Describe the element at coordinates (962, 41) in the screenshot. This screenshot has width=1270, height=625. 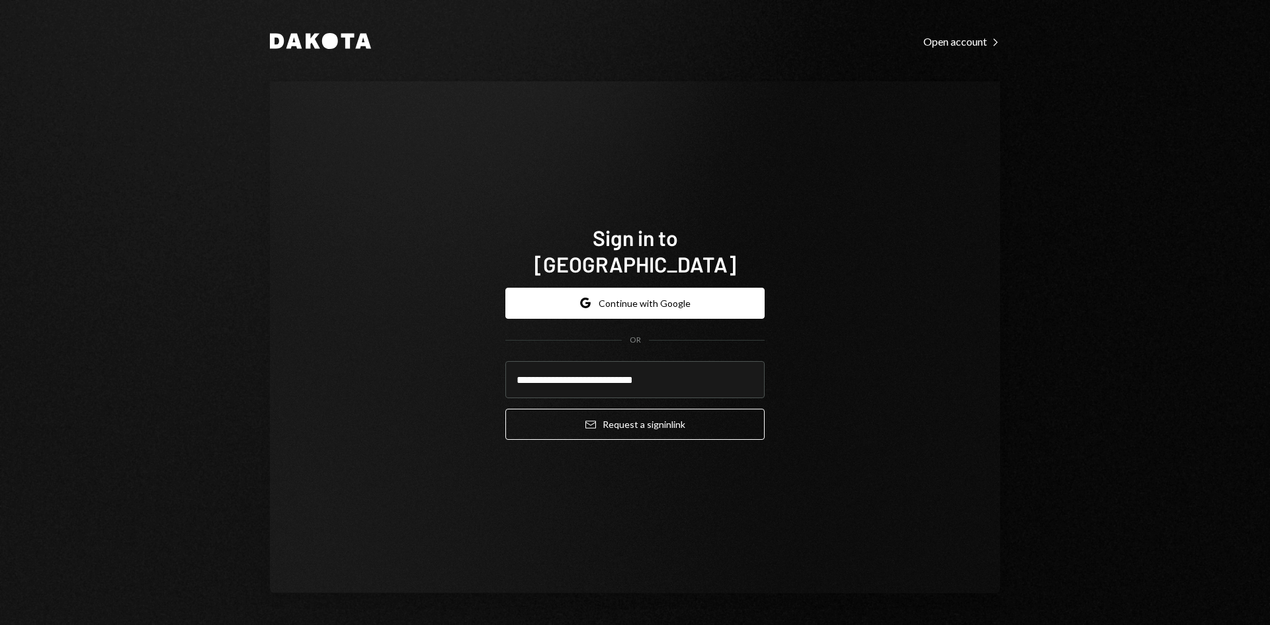
I see `a: Open account` at that location.